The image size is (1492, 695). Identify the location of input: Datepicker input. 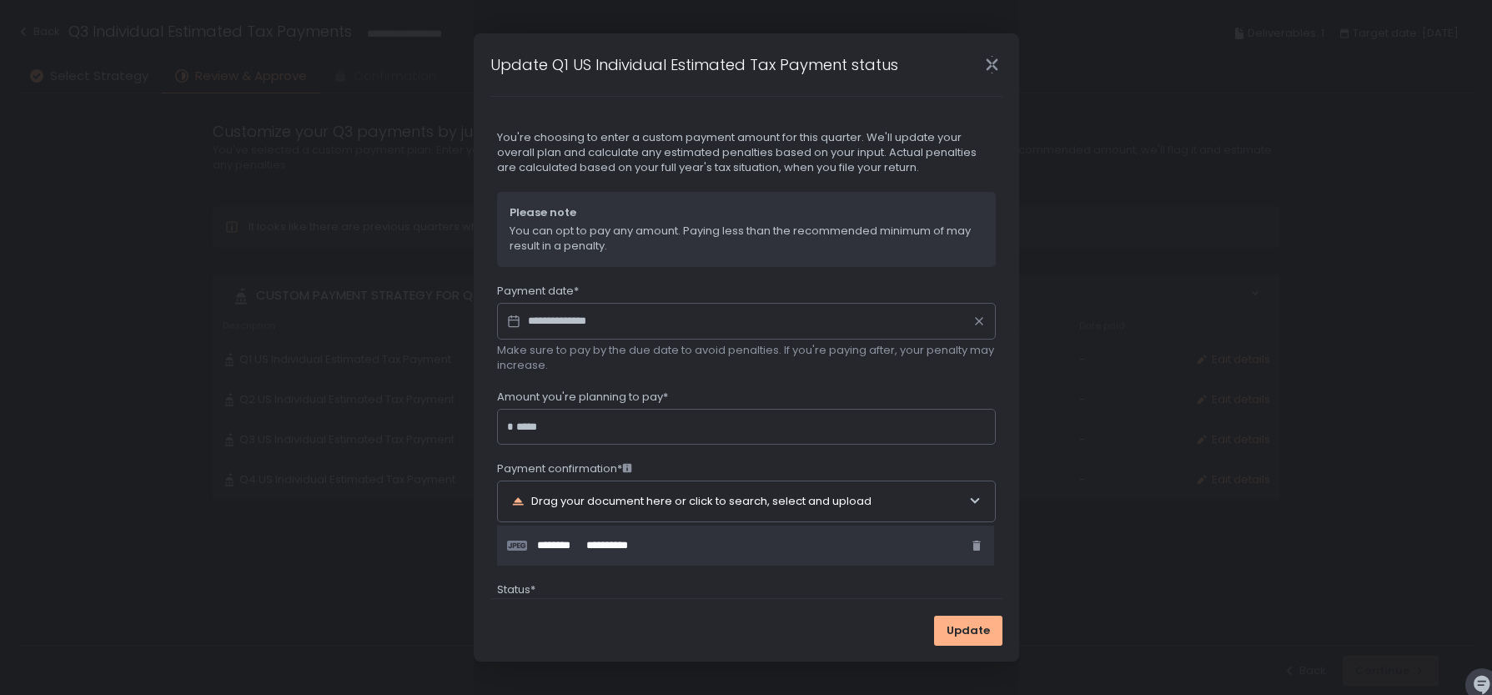
(746, 321).